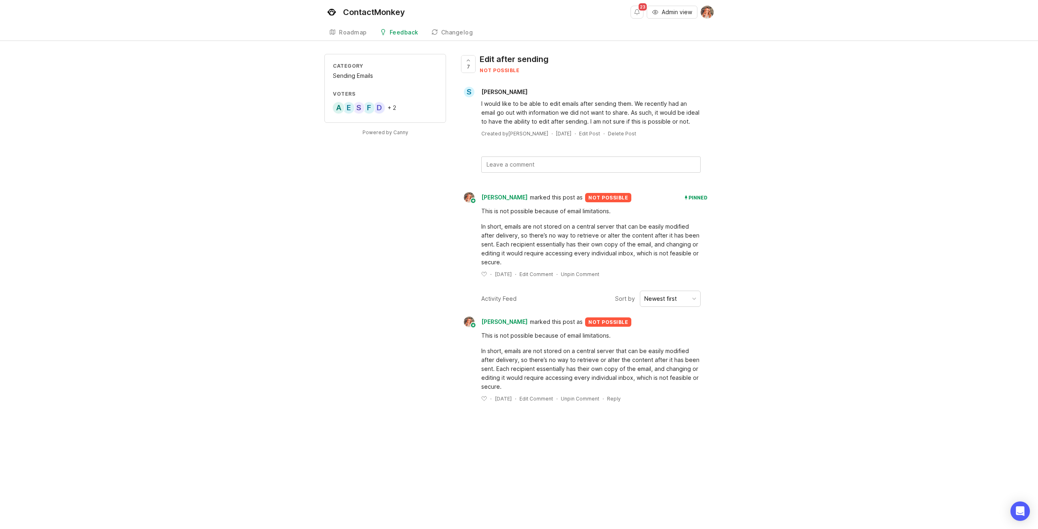 Image resolution: width=1038 pixels, height=529 pixels. What do you see at coordinates (385, 66) in the screenshot?
I see `div: Category` at bounding box center [385, 66].